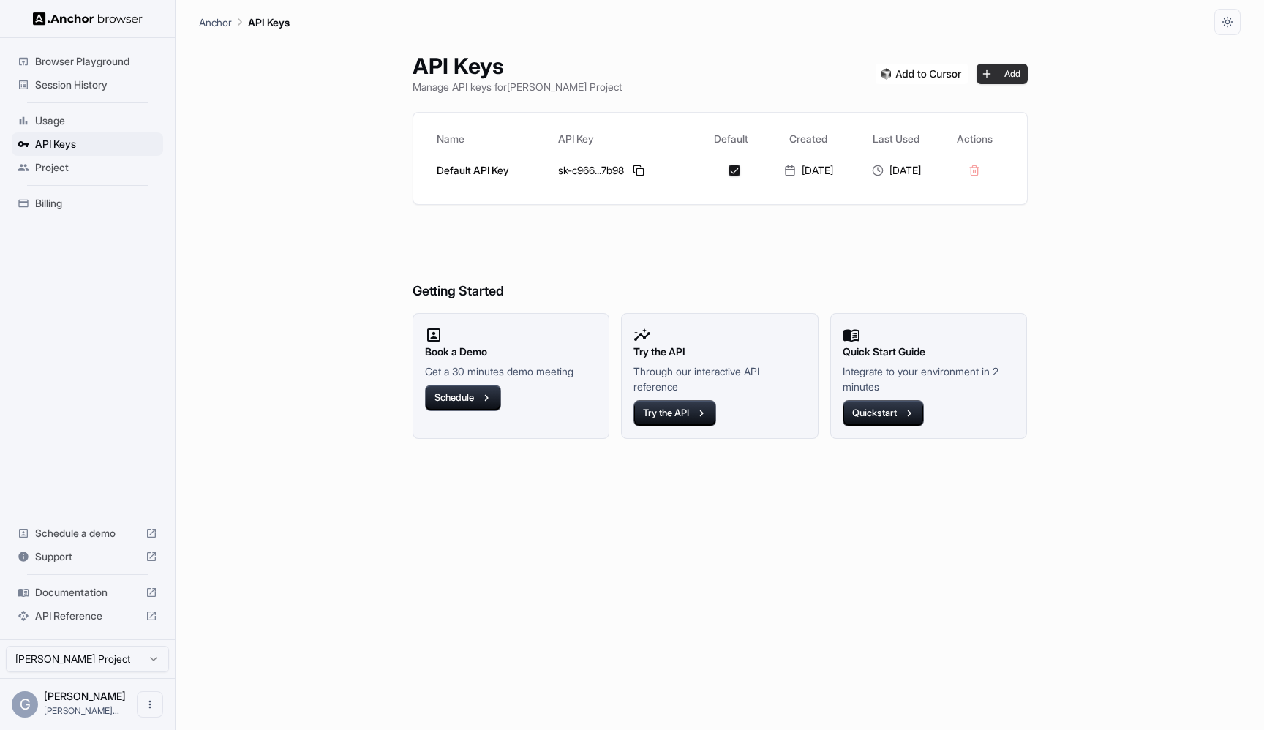 Image resolution: width=1264 pixels, height=730 pixels. Describe the element at coordinates (87, 593) in the screenshot. I see `span: Documentation` at that location.